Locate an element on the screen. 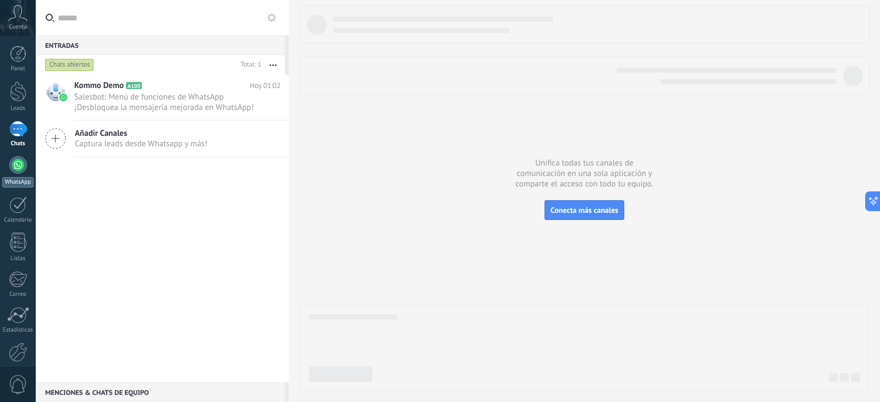 This screenshot has width=880, height=402. button: Conecta más canales is located at coordinates (584, 210).